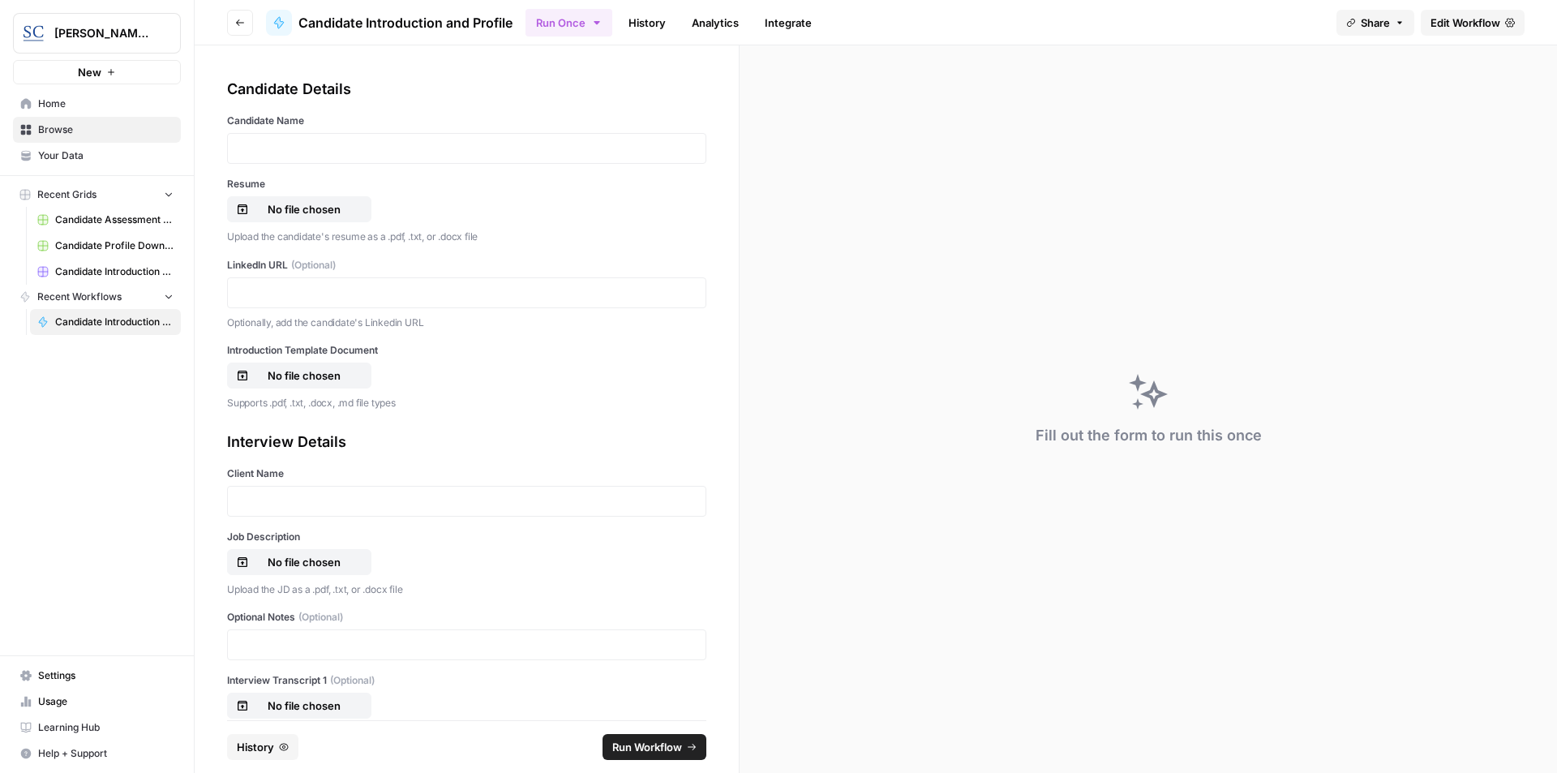  Describe the element at coordinates (96, 104) in the screenshot. I see `a: Home` at that location.